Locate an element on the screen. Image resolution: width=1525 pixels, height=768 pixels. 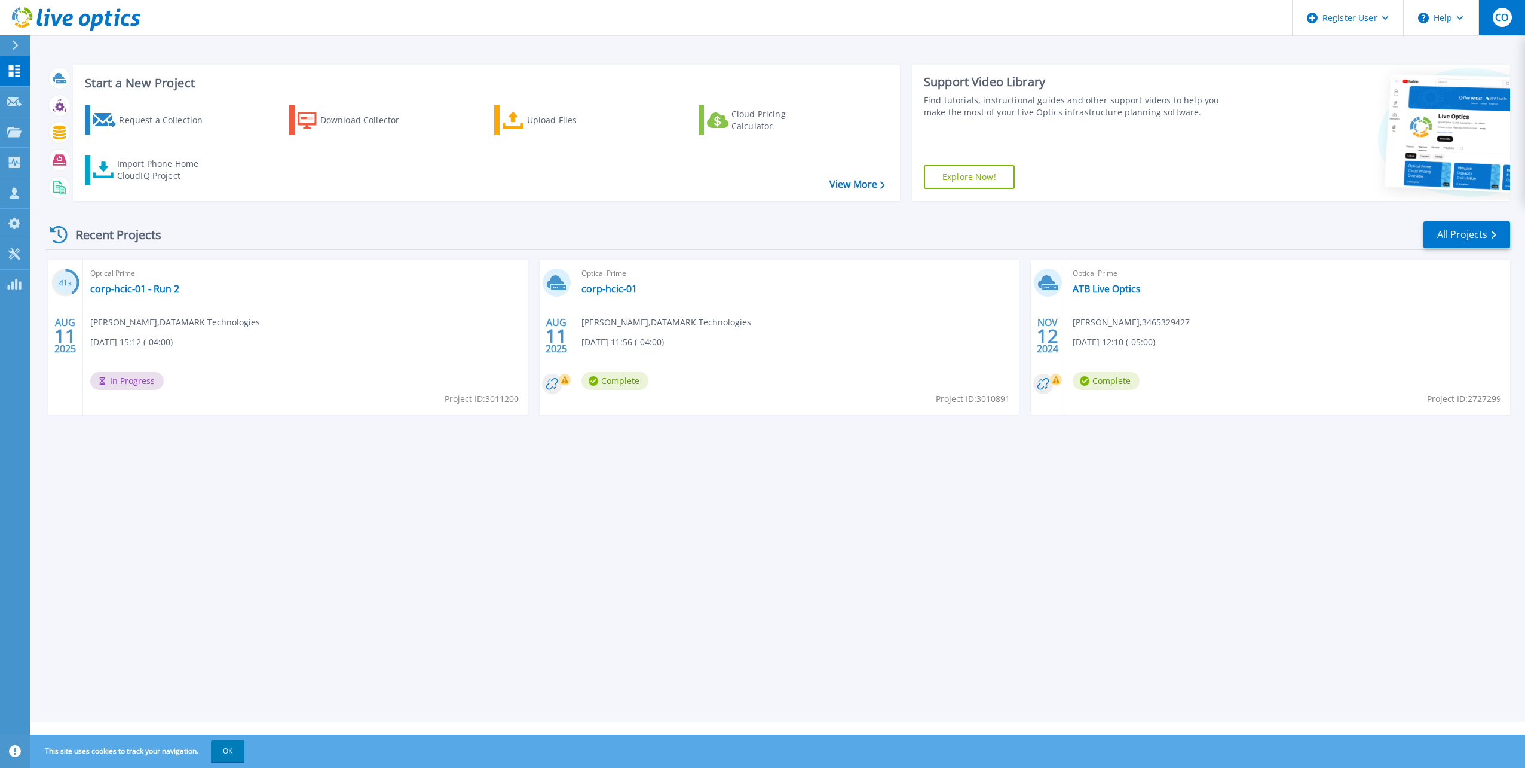
a: Download Collector is located at coordinates (356, 120).